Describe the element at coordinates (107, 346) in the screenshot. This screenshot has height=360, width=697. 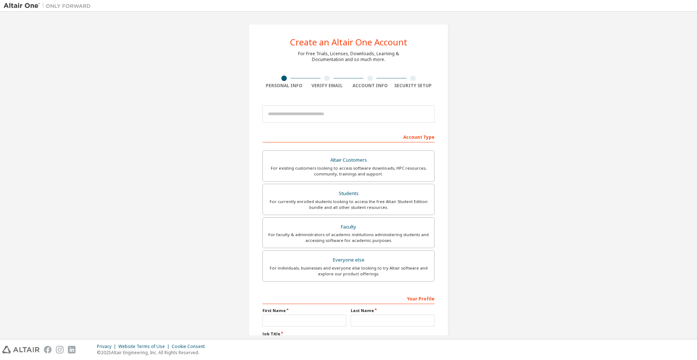
I see `div: Privacy` at that location.